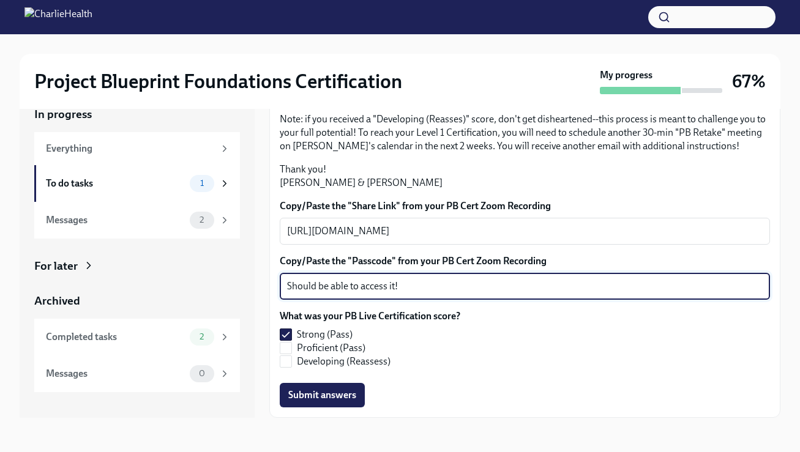  What do you see at coordinates (626, 75) in the screenshot?
I see `strong: My progress` at bounding box center [626, 75].